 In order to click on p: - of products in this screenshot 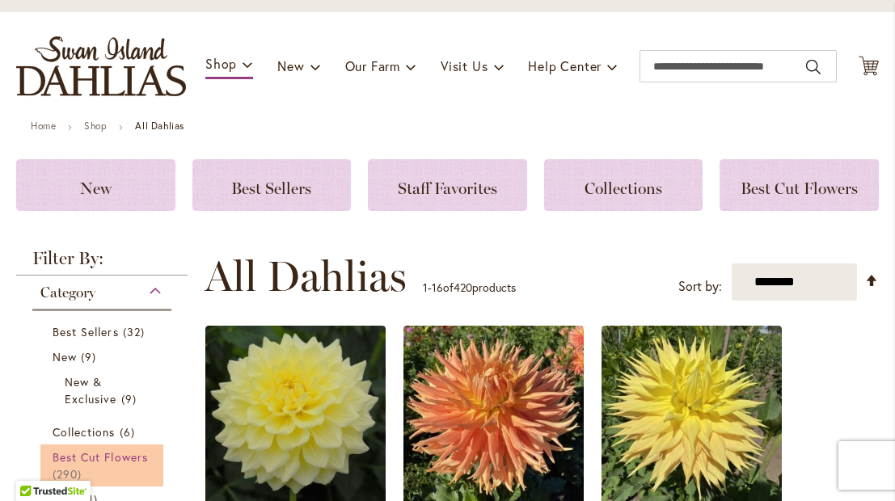, I will do `click(469, 288)`.